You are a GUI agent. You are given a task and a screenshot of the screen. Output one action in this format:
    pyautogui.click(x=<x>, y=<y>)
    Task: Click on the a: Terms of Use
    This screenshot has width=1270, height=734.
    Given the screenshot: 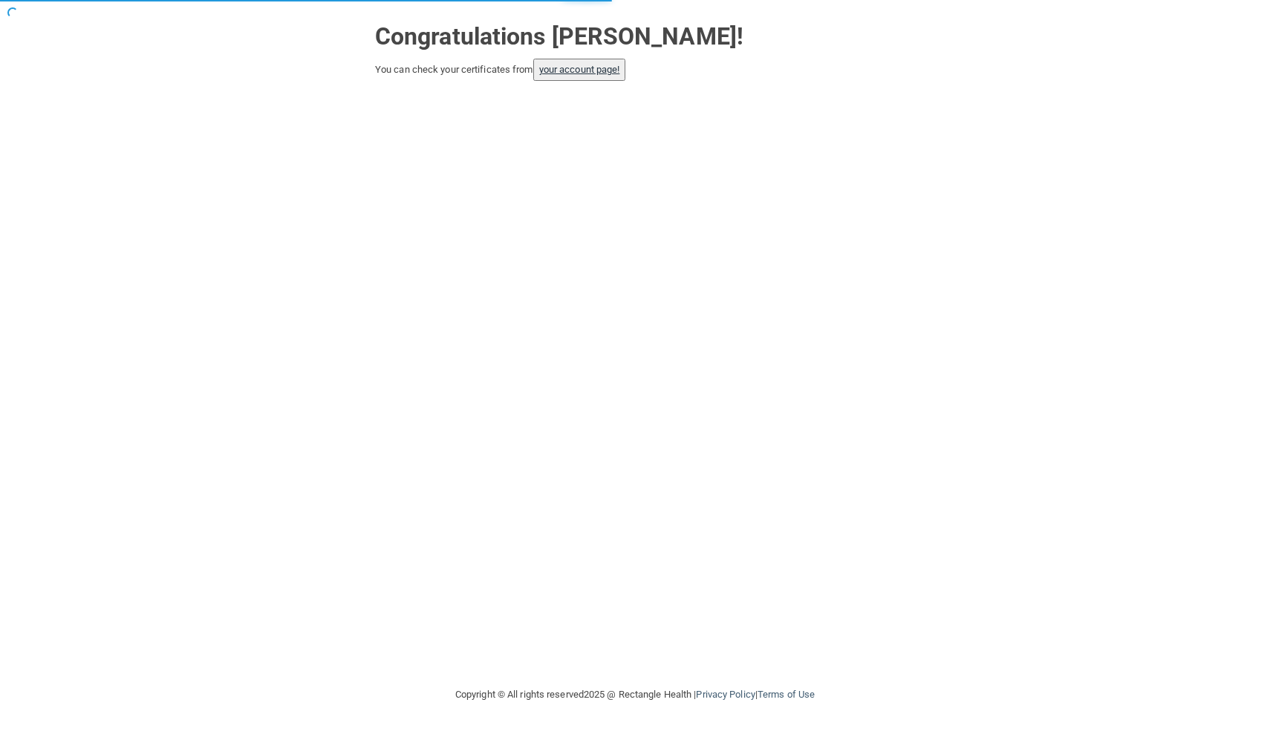 What is the action you would take?
    pyautogui.click(x=786, y=694)
    